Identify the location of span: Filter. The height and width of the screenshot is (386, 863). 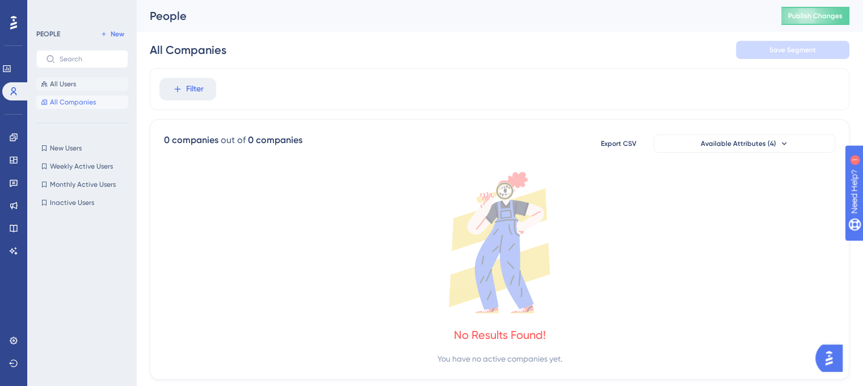
(195, 89).